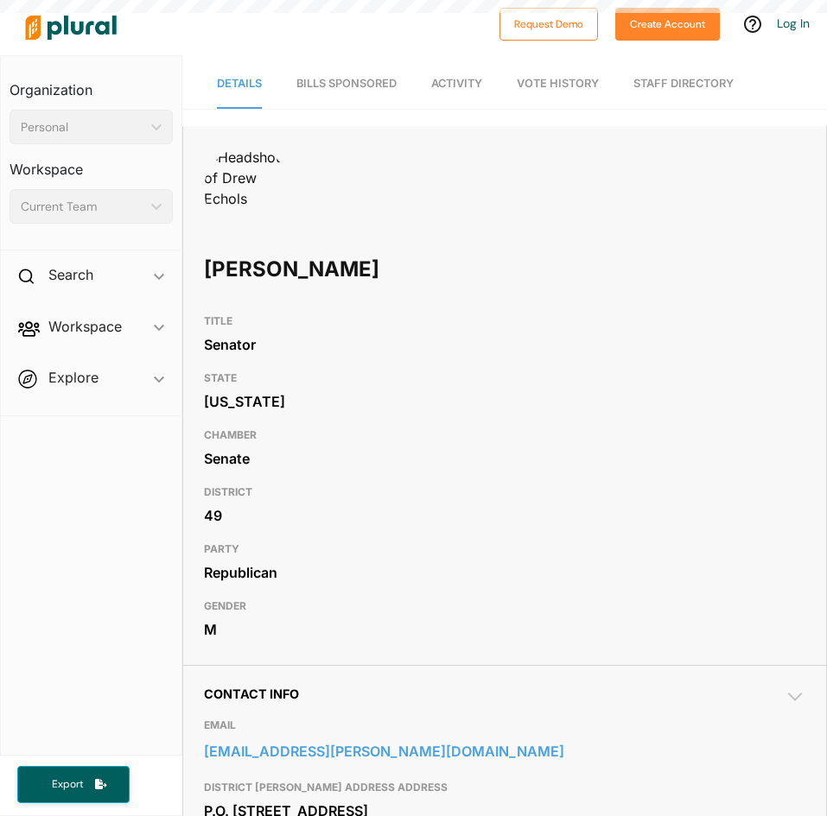 This screenshot has height=816, width=827. Describe the element at coordinates (239, 83) in the screenshot. I see `span: Details` at that location.